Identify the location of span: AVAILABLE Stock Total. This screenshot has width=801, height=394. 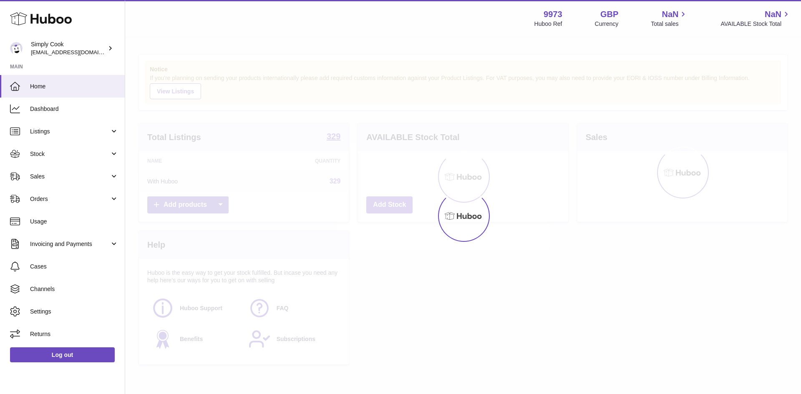
(755, 24).